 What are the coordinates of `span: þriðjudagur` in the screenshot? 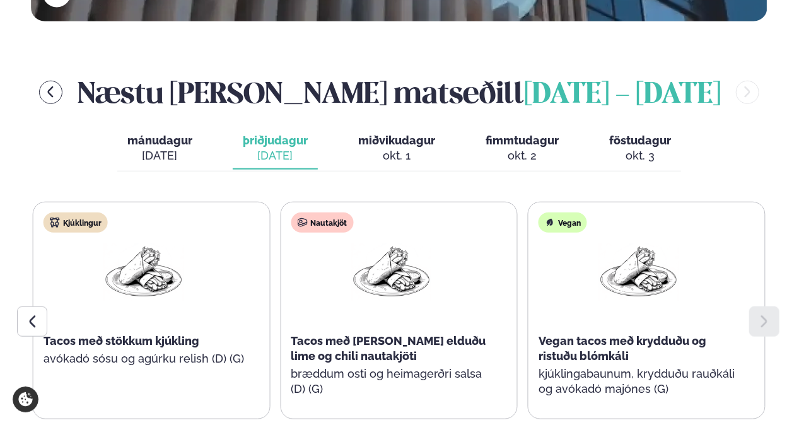 It's located at (275, 140).